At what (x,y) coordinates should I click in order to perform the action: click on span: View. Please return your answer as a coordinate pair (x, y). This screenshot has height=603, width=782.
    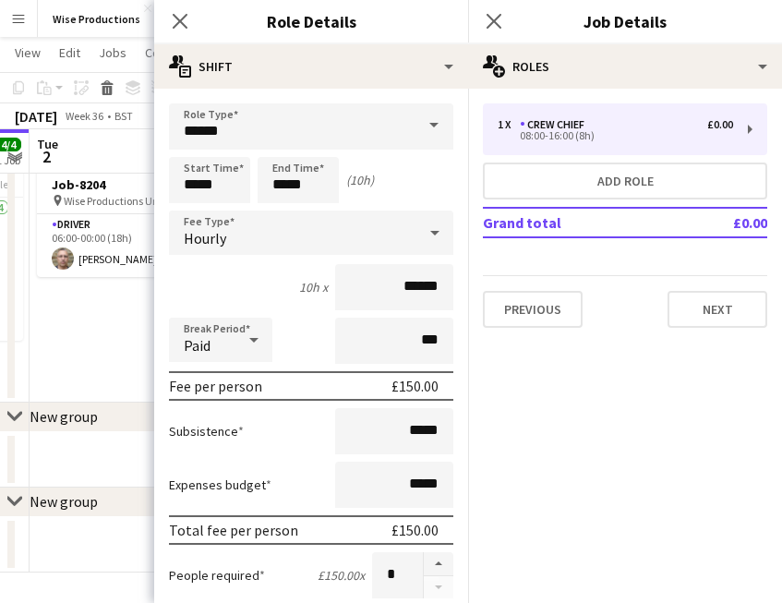
    Looking at the image, I should click on (28, 53).